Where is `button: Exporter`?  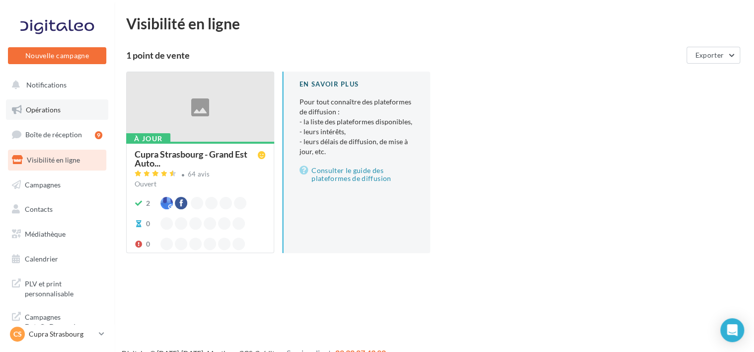 button: Exporter is located at coordinates (713, 55).